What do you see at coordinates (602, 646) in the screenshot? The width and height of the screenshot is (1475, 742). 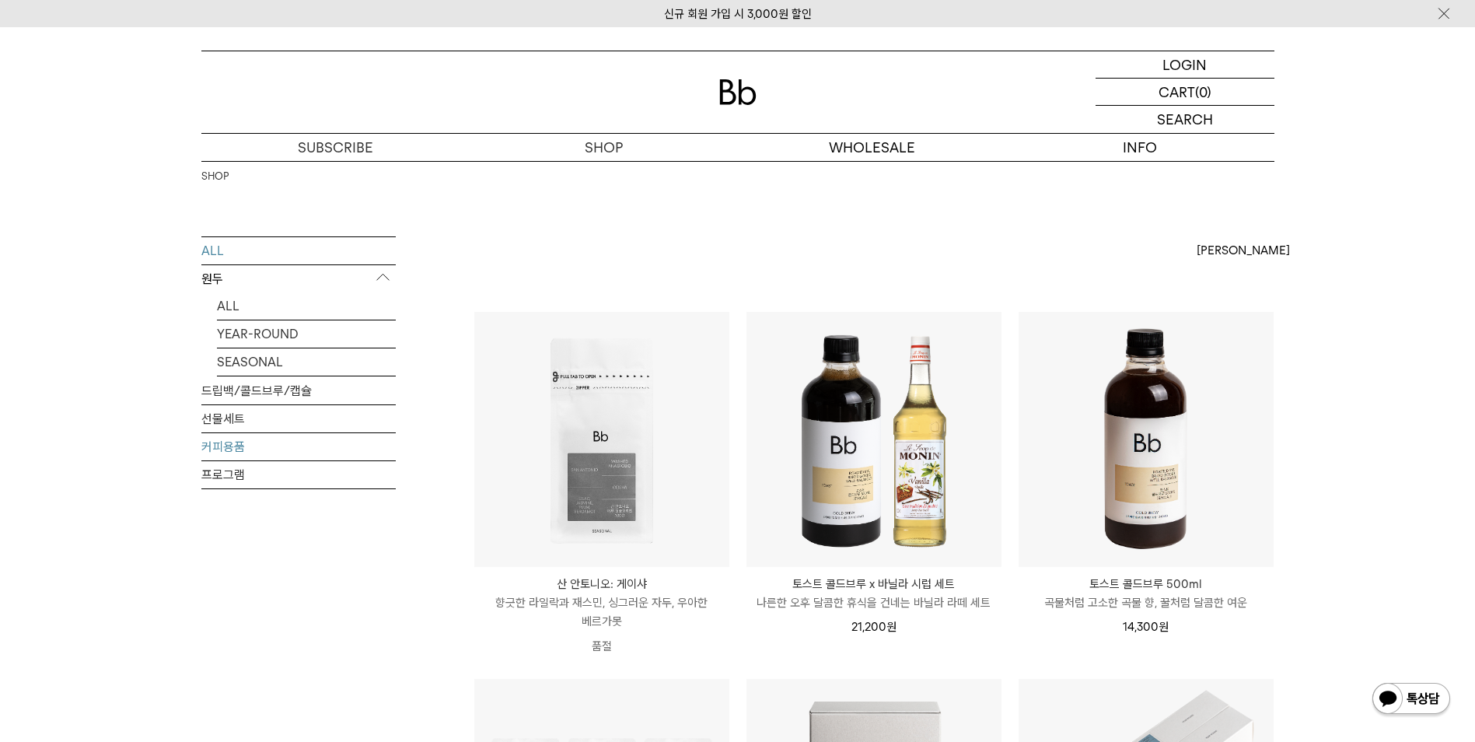 I see `p: 품절` at bounding box center [602, 646].